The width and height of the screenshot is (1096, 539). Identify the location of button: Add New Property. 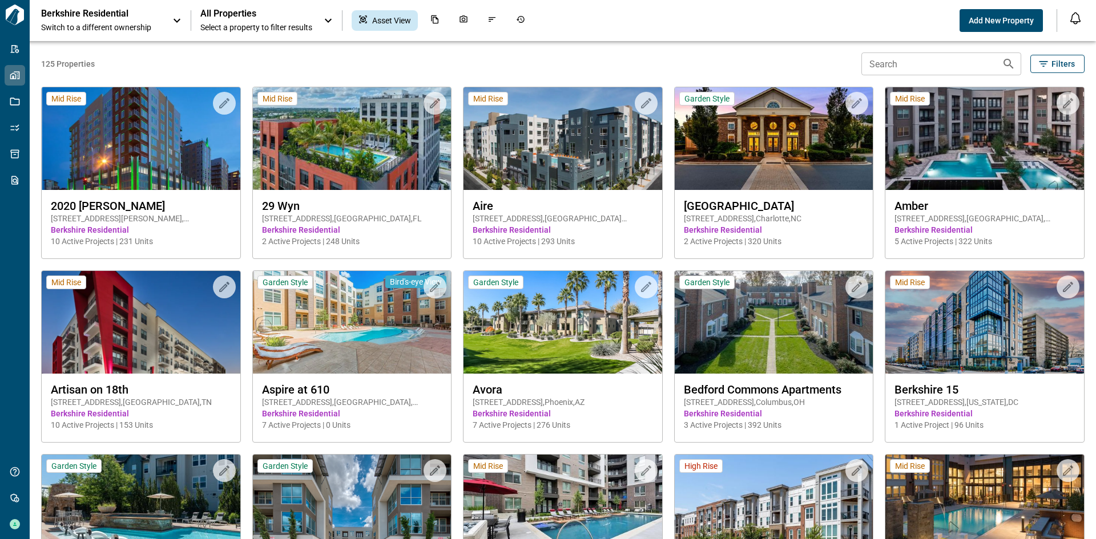
(1001, 21).